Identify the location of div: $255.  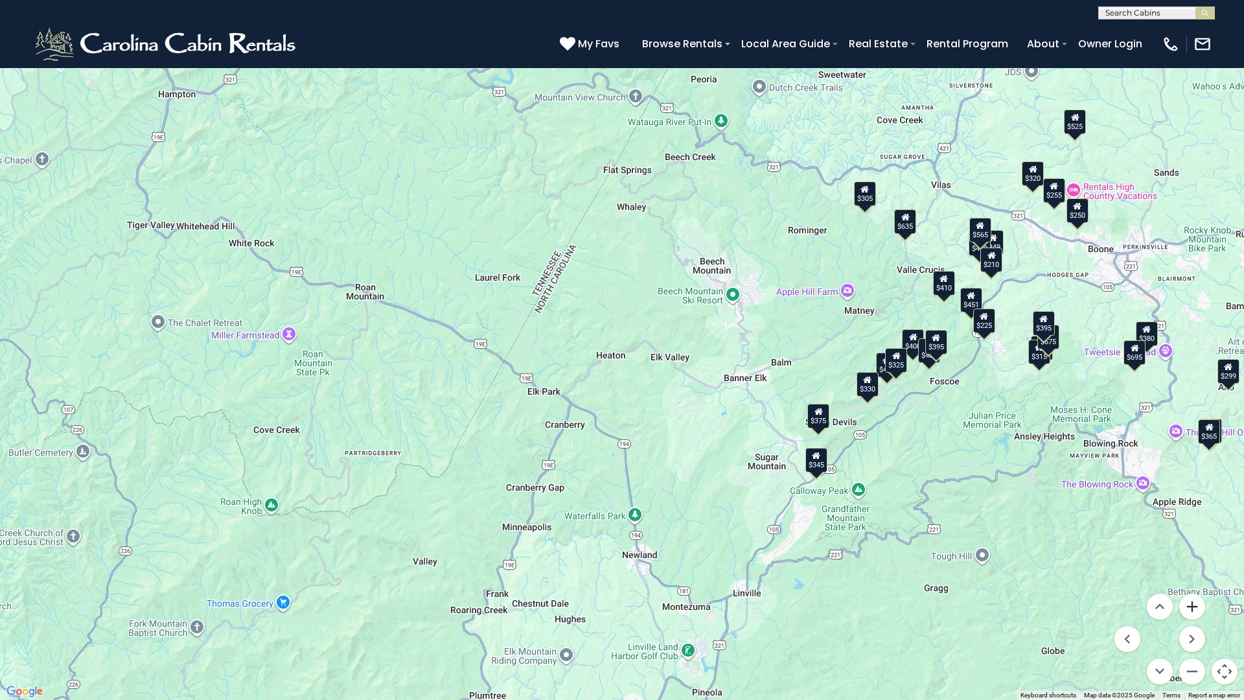
(1054, 191).